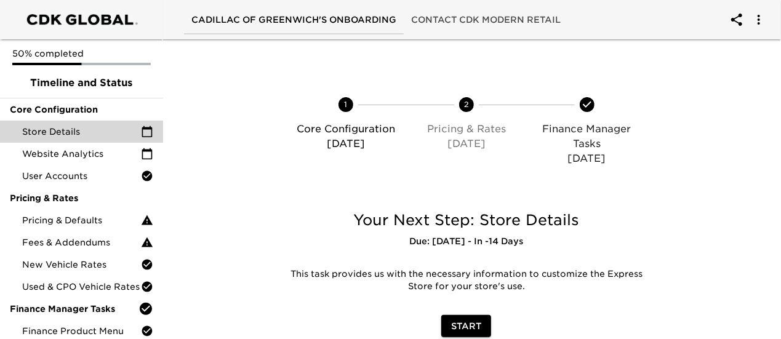 The height and width of the screenshot is (339, 781). What do you see at coordinates (81, 265) in the screenshot?
I see `span: New Vehicle Rates` at bounding box center [81, 265].